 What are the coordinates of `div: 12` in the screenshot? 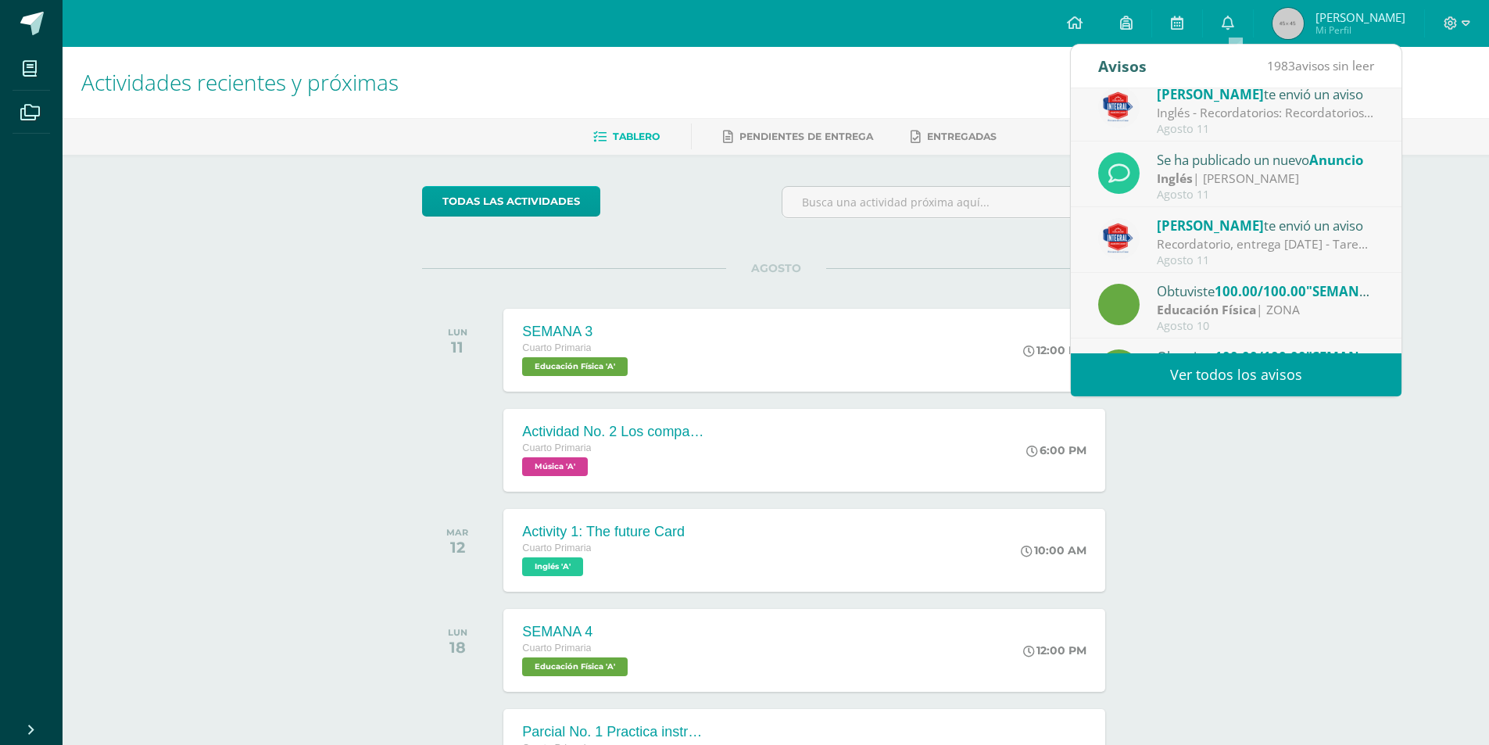 It's located at (457, 547).